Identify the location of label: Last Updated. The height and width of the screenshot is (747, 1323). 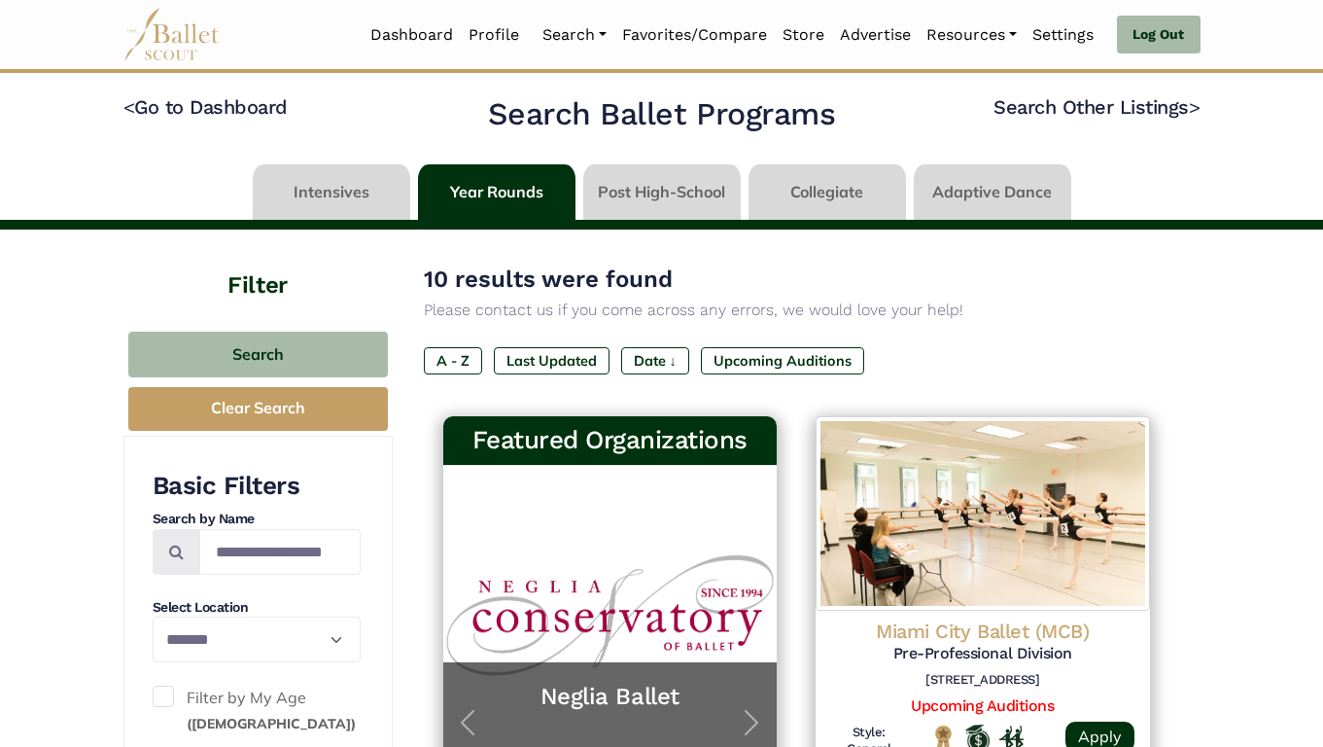
(551, 361).